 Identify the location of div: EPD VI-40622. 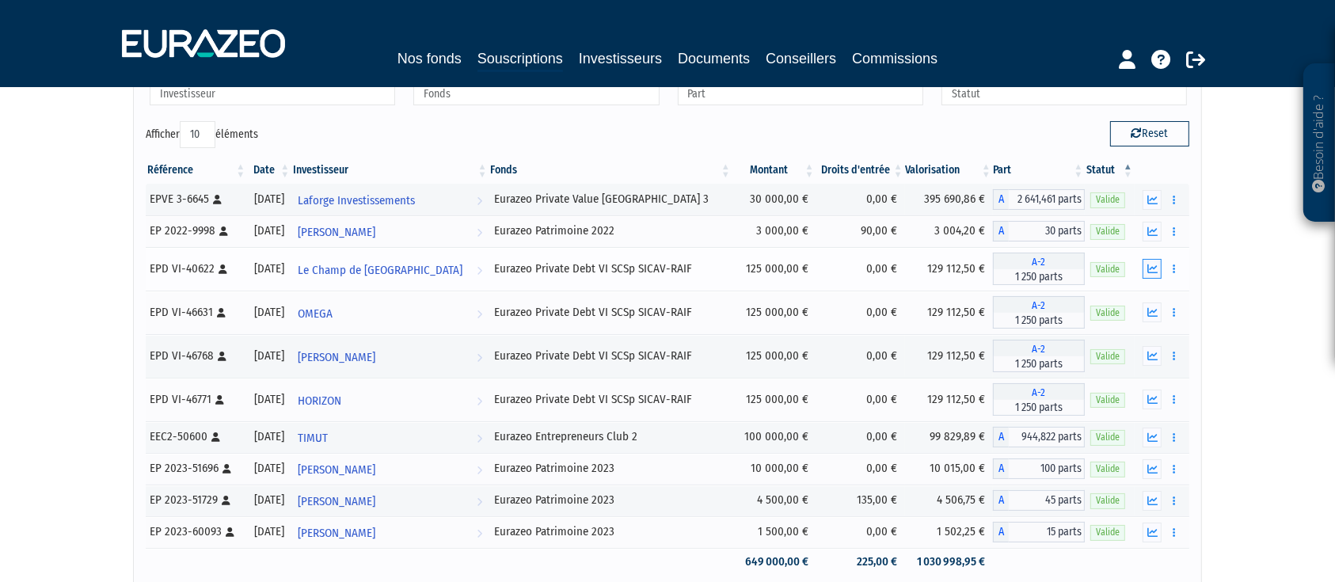
(196, 268).